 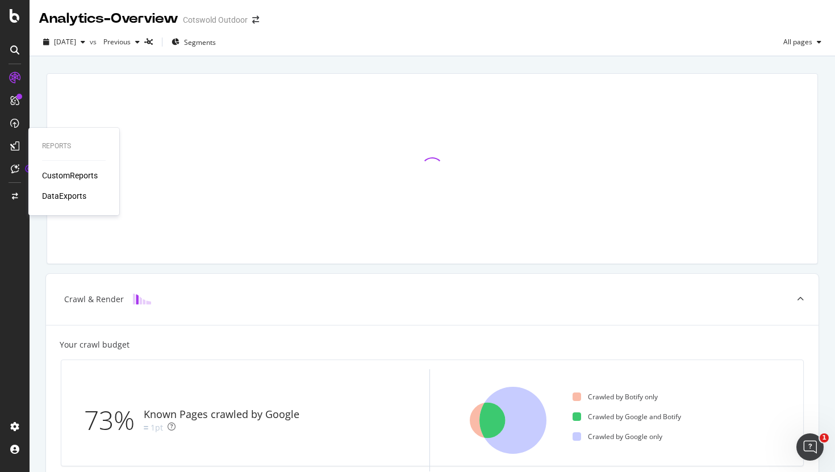 I want to click on span: All pages, so click(x=795, y=41).